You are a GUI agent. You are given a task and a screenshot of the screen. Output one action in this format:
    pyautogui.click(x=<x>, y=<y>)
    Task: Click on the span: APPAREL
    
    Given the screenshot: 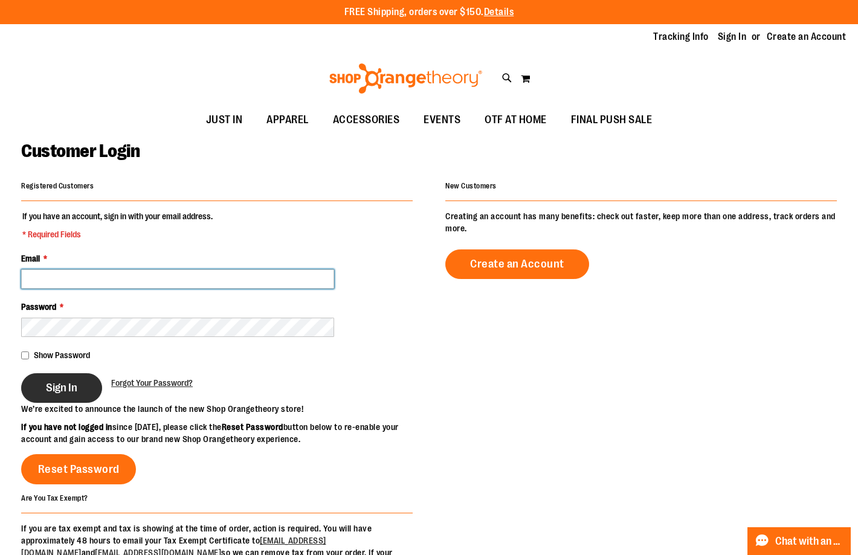 What is the action you would take?
    pyautogui.click(x=288, y=120)
    